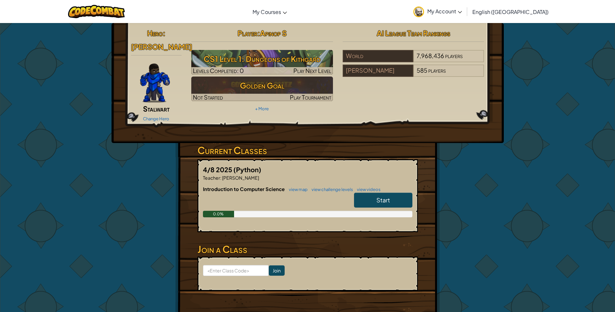 The height and width of the screenshot is (312, 615). I want to click on img: CodeCombat logo, so click(96, 11).